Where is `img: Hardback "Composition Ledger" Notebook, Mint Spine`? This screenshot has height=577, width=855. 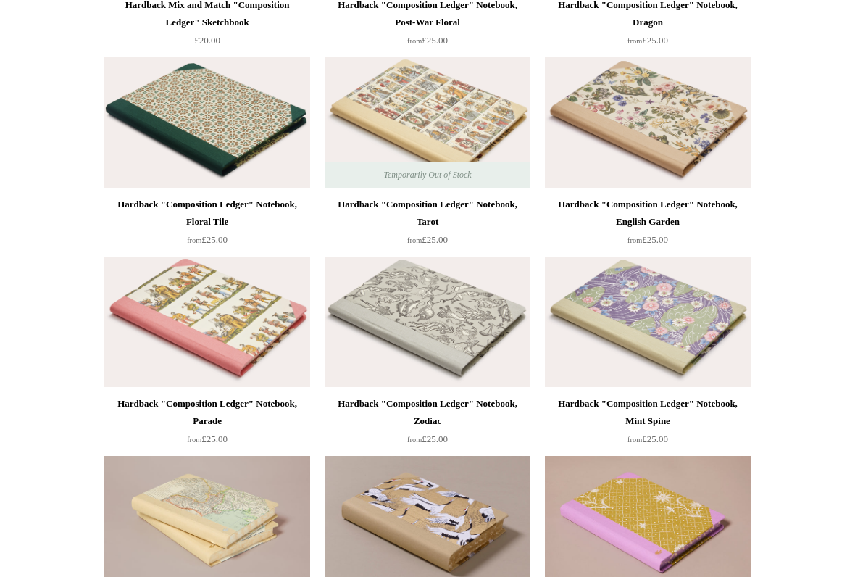 img: Hardback "Composition Ledger" Notebook, Mint Spine is located at coordinates (648, 322).